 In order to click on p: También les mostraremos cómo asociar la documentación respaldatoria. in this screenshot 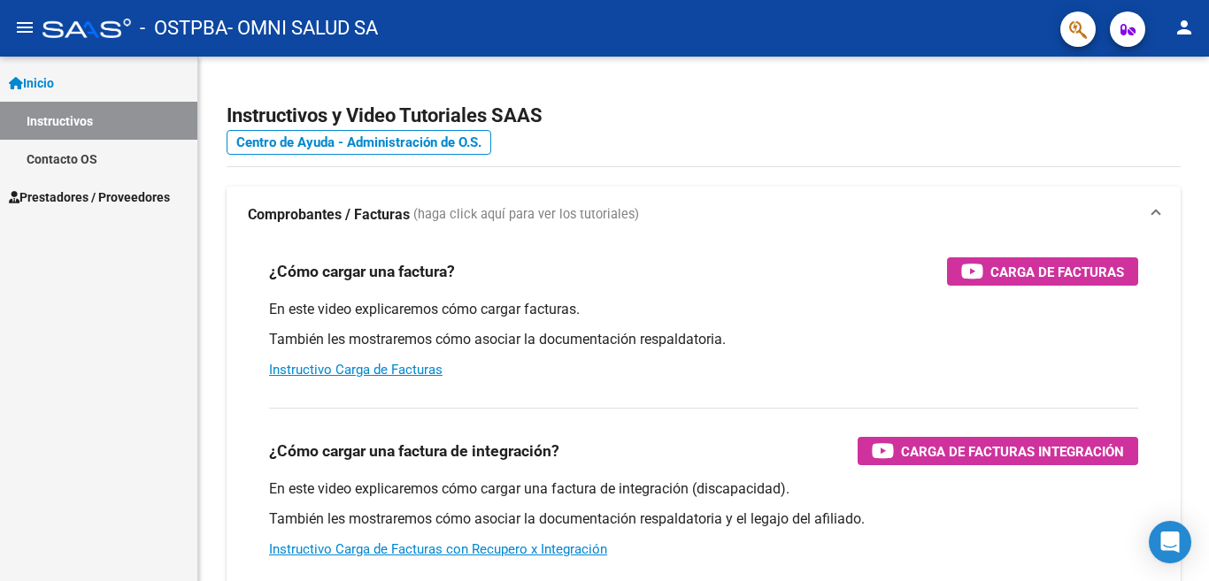, I will do `click(703, 340)`.